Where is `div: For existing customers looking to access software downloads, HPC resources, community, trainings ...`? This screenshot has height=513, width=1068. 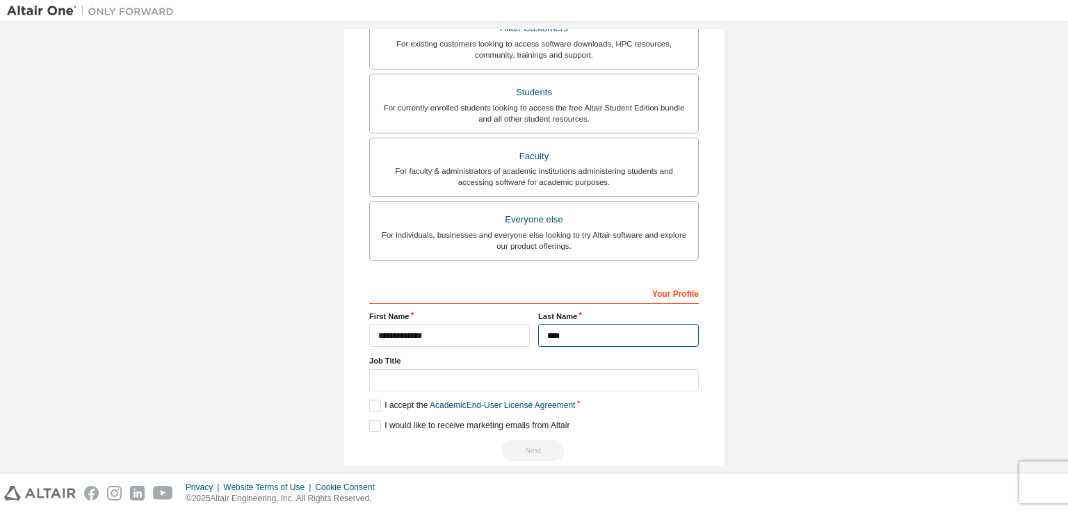 div: For existing customers looking to access software downloads, HPC resources, community, trainings ... is located at coordinates (534, 49).